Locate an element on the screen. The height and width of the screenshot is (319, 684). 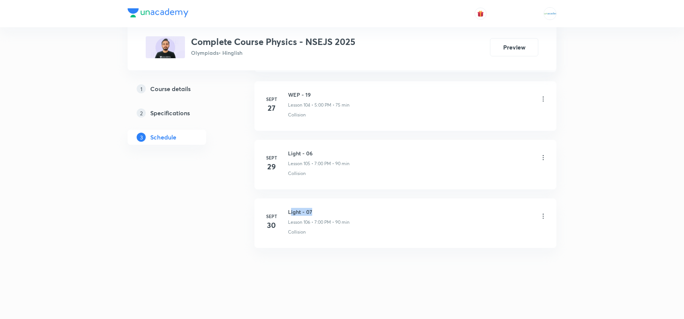
h4: 27 is located at coordinates (271, 108).